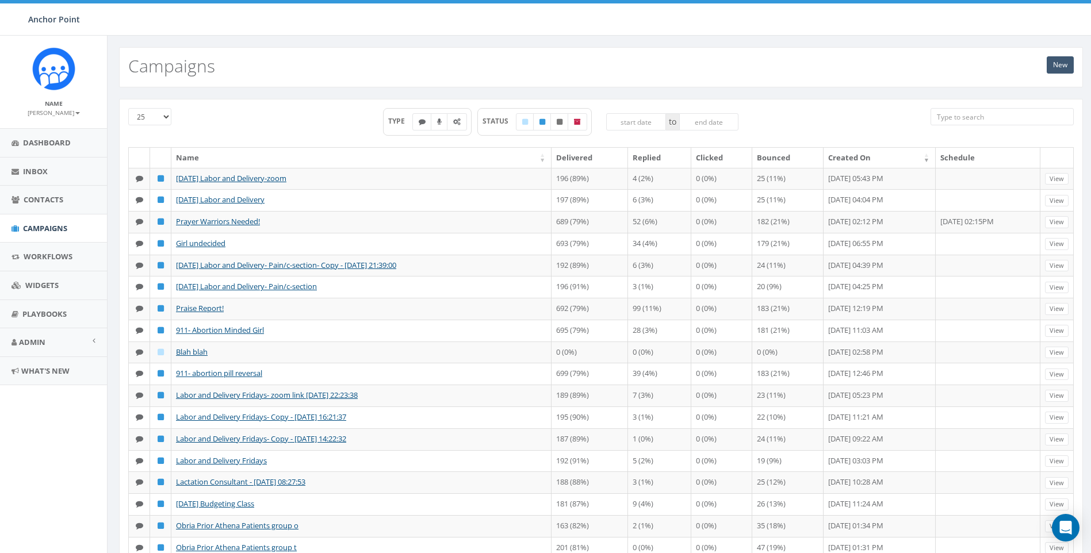 The width and height of the screenshot is (1091, 553). Describe the element at coordinates (589, 418) in the screenshot. I see `td: 195 (90%)` at that location.